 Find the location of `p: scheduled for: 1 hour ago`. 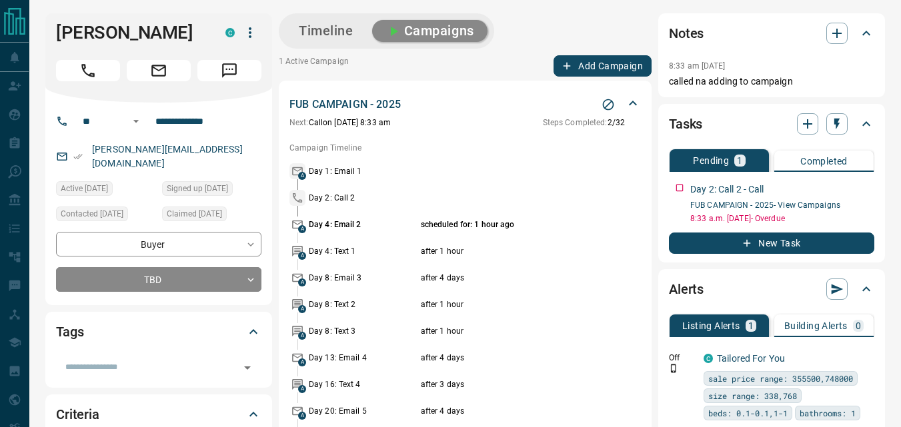

p: scheduled for: 1 hour ago is located at coordinates (511, 225).